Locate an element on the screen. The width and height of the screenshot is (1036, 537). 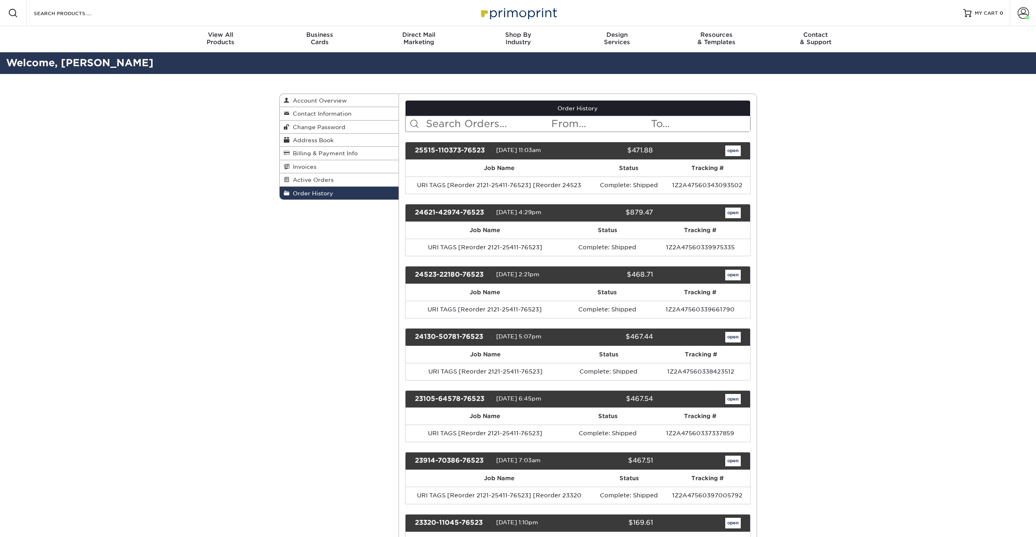
span: Shop By is located at coordinates (518, 35).